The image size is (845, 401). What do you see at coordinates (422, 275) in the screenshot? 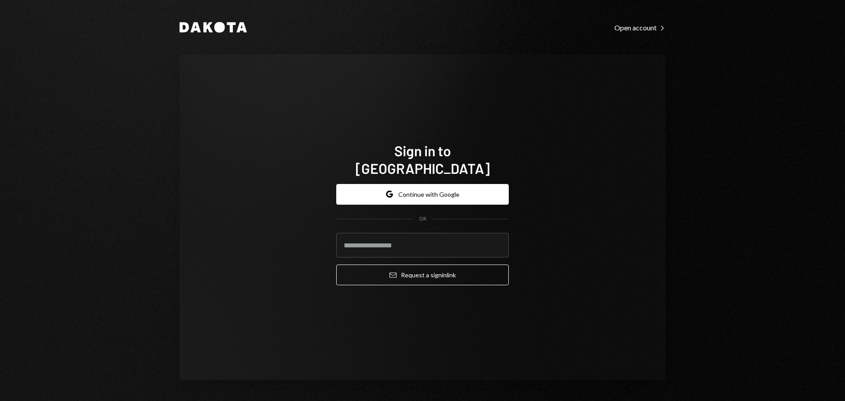
I see `button: Request a signinlink` at bounding box center [422, 275].